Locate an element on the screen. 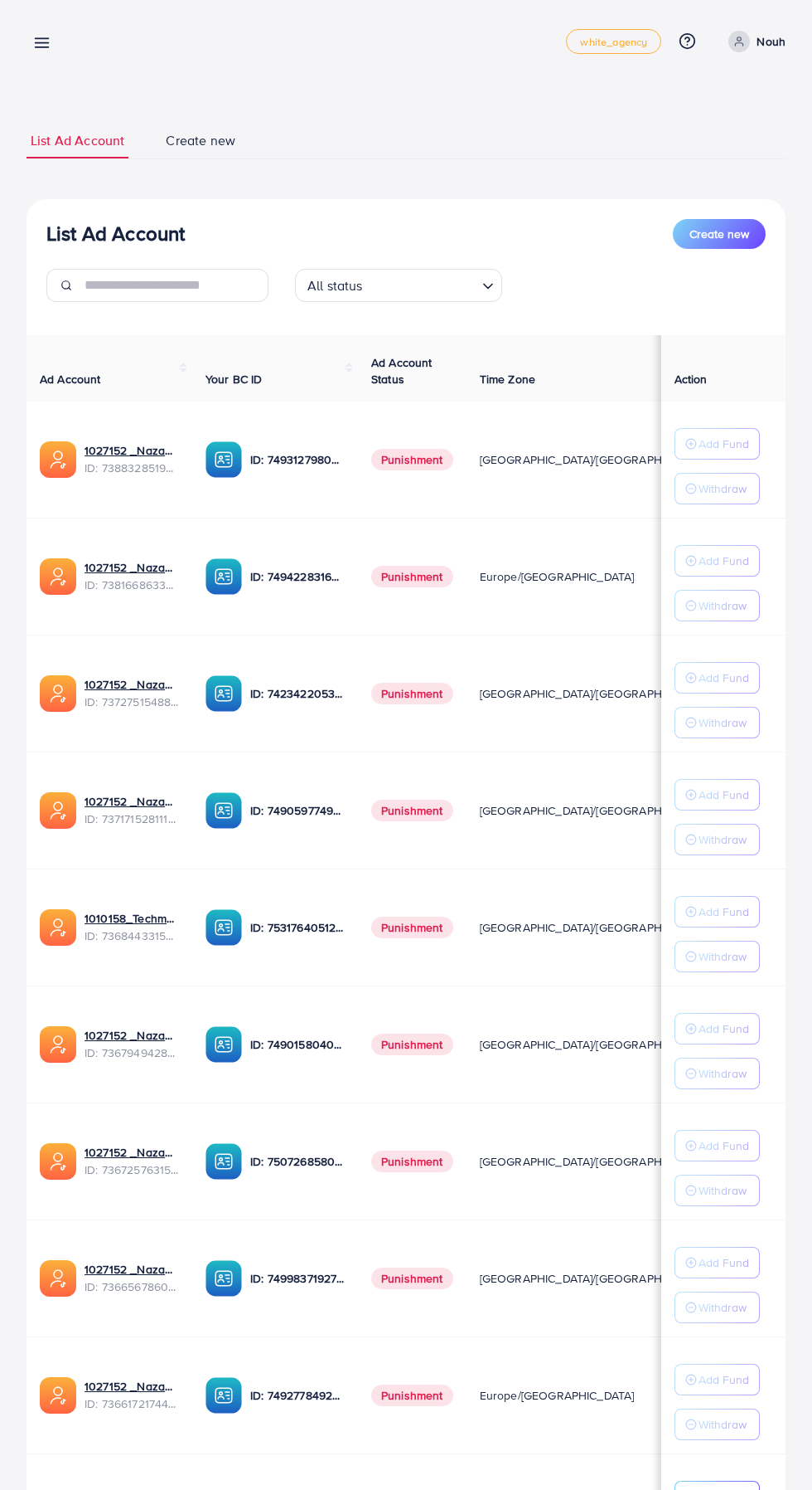  span: Your BC ID is located at coordinates (234, 379).